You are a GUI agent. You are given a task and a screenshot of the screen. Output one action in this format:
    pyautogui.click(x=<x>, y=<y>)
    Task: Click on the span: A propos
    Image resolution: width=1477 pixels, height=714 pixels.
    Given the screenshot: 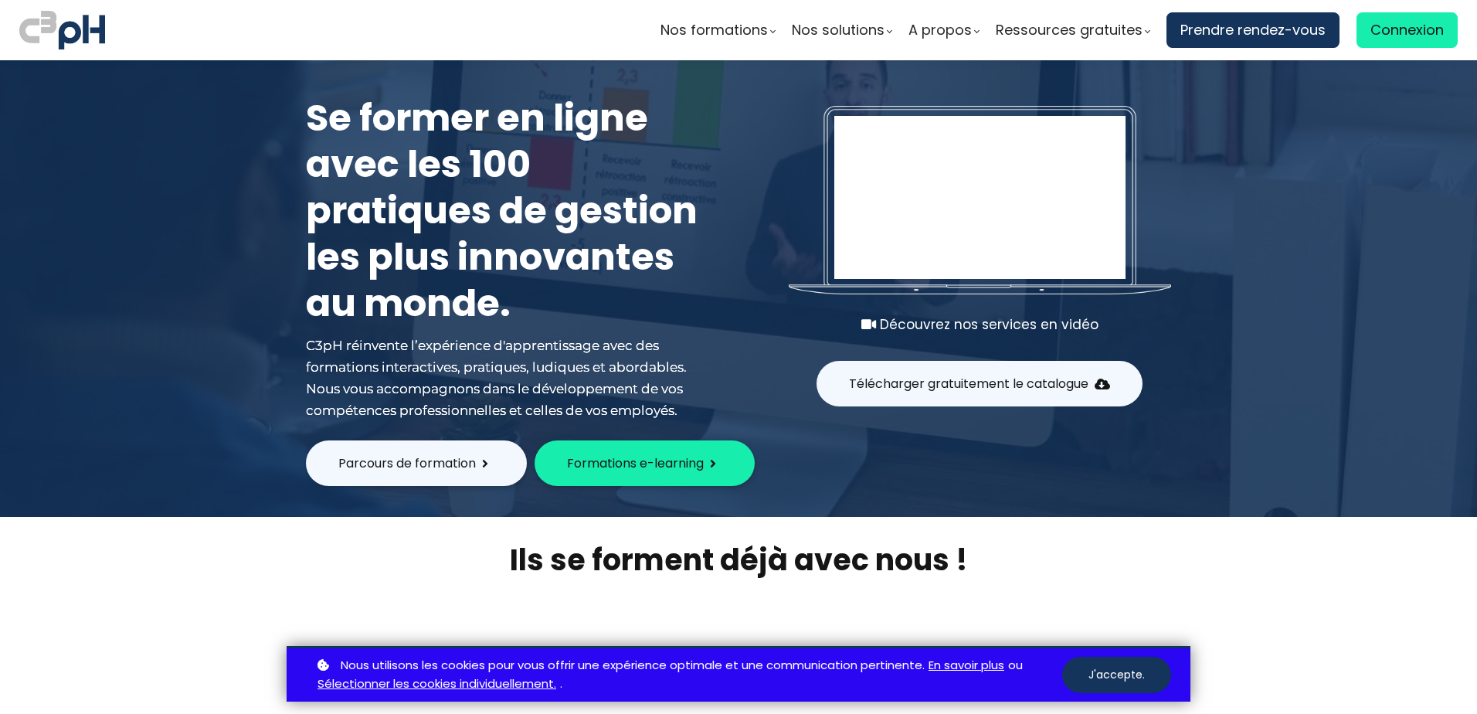 What is the action you would take?
    pyautogui.click(x=940, y=30)
    